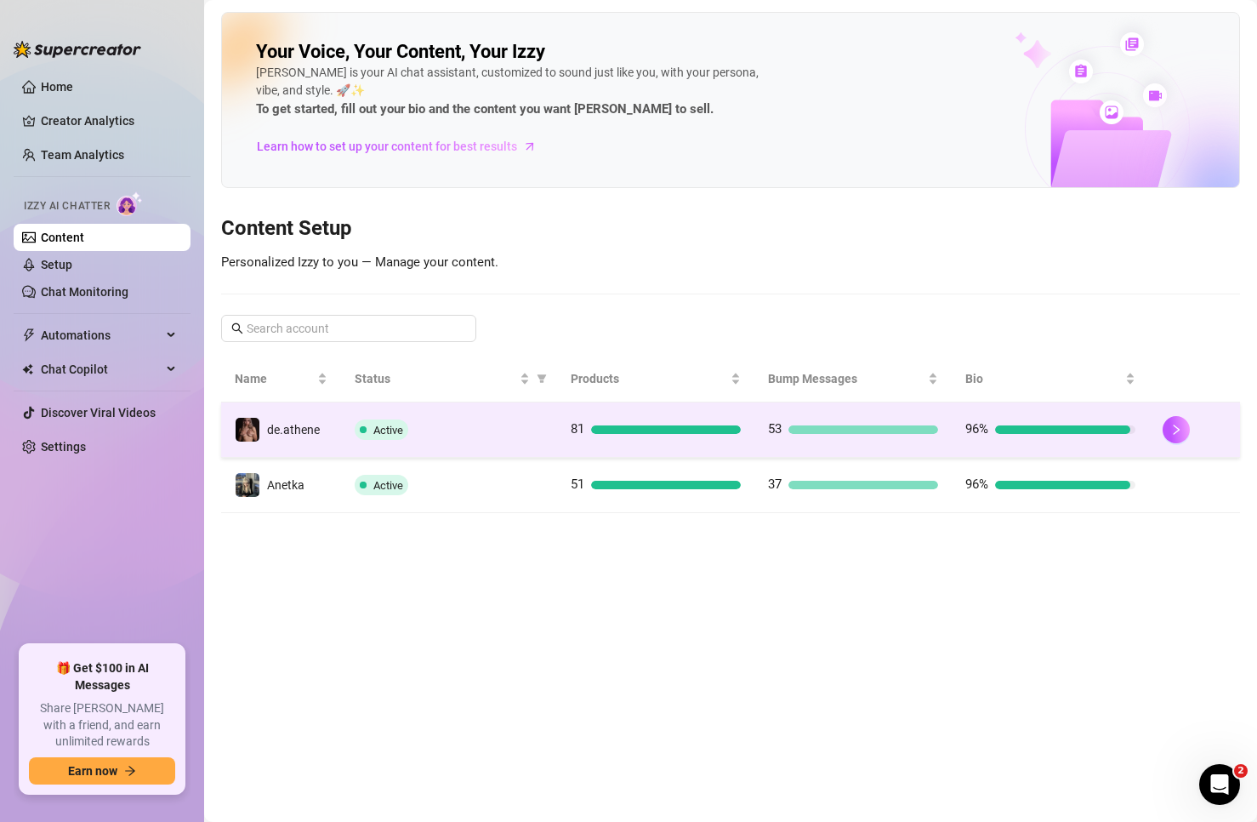 This screenshot has height=822, width=1257. What do you see at coordinates (435, 378) in the screenshot?
I see `span: Status` at bounding box center [435, 378].